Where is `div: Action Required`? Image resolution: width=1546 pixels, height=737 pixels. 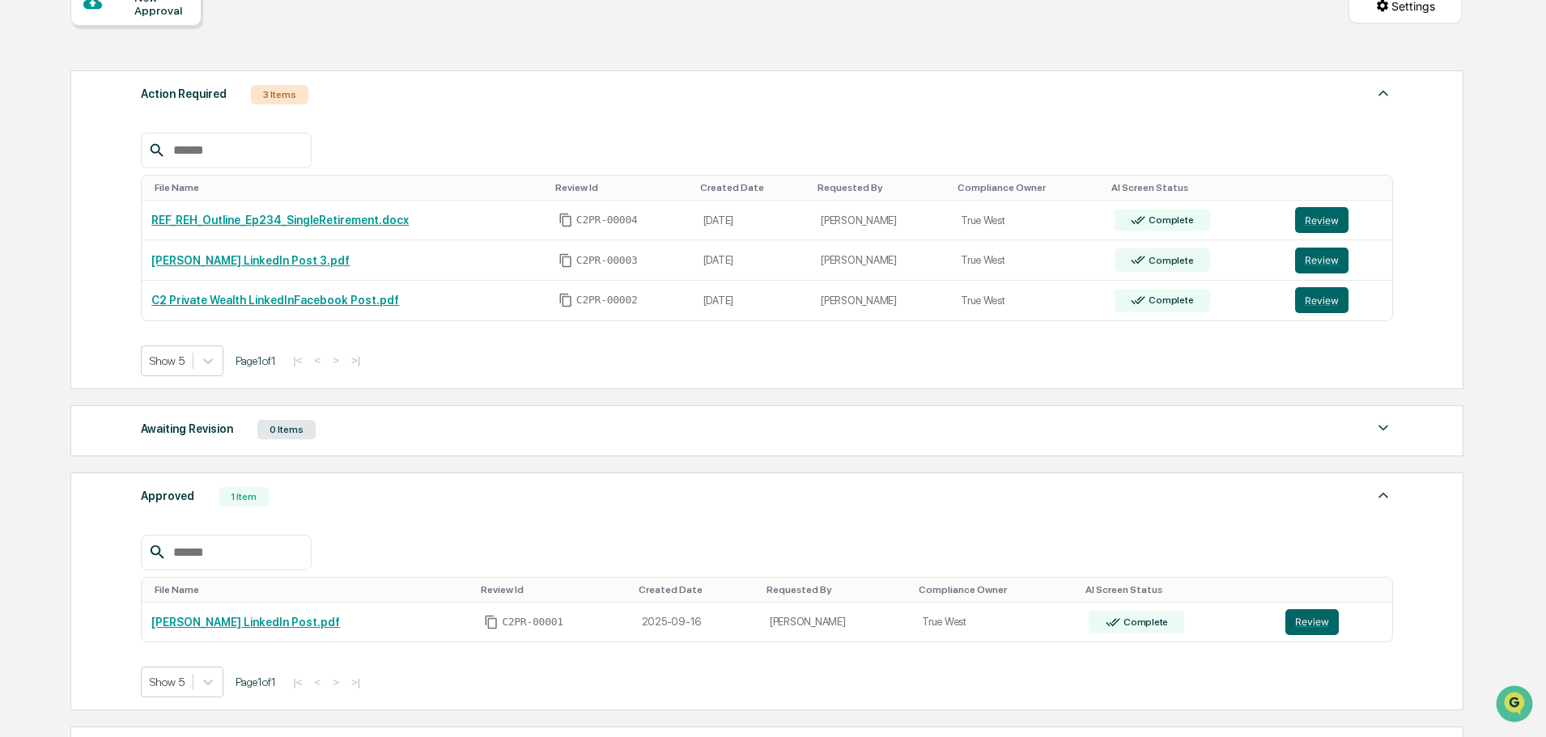 div: Action Required is located at coordinates (184, 94).